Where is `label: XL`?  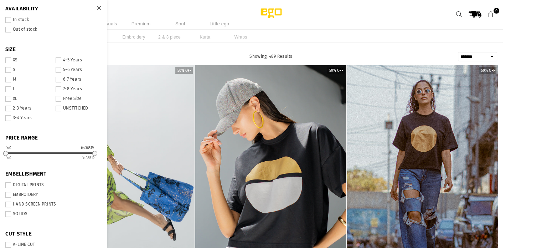 label: XL is located at coordinates (28, 99).